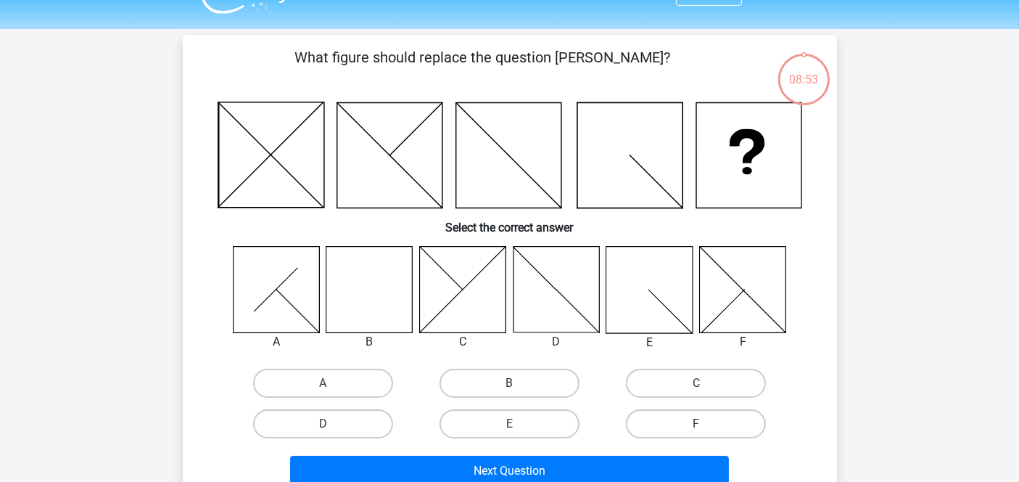  I want to click on div: 08:53, so click(804, 70).